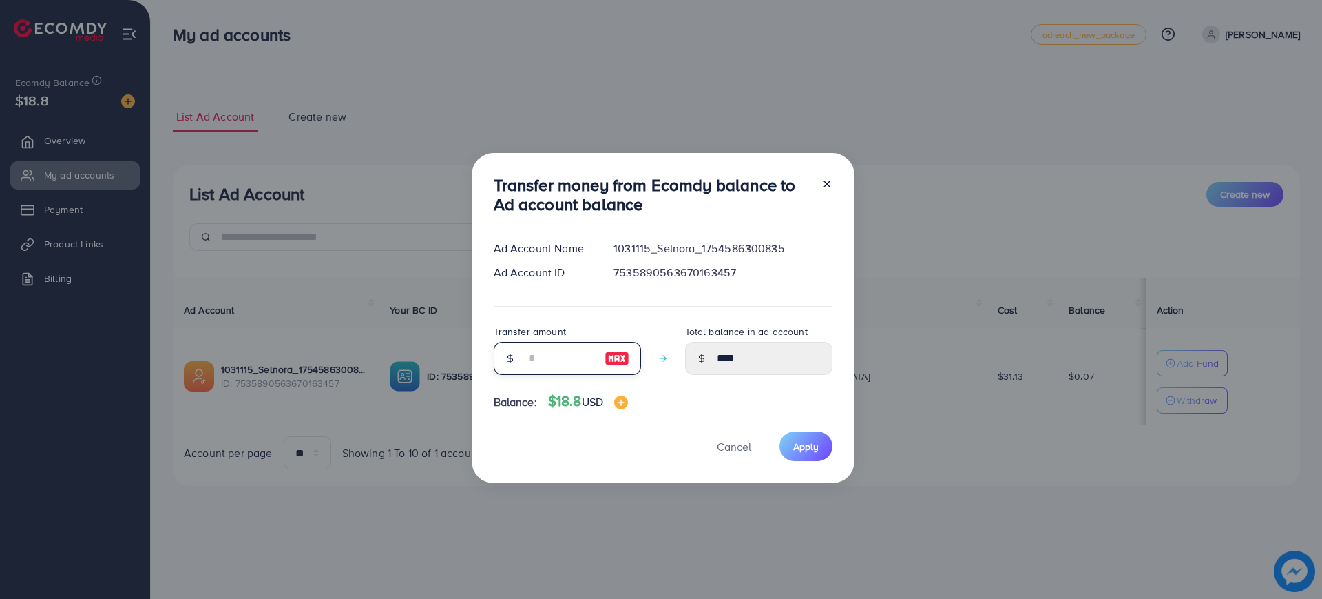  I want to click on button: Apply, so click(806, 446).